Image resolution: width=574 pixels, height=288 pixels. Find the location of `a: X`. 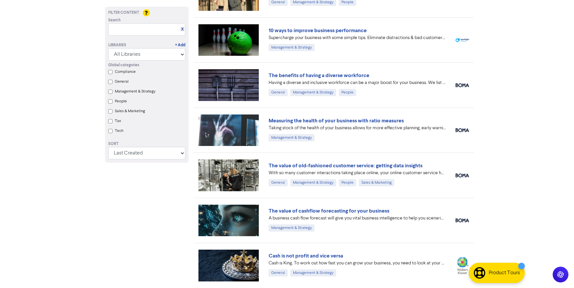

a: X is located at coordinates (182, 29).